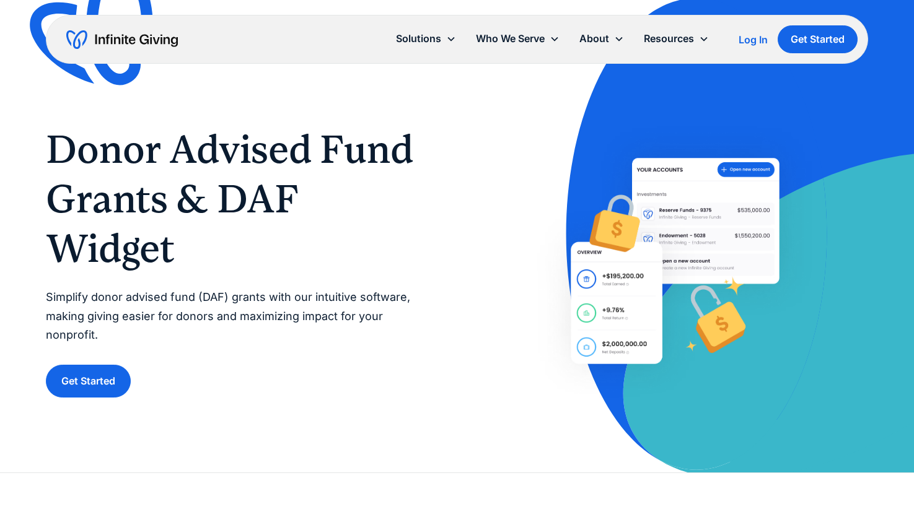  Describe the element at coordinates (239, 316) in the screenshot. I see `p: Simplify donor advised fund (DAF) grants with our intuitive software, making giving easier for do...` at that location.